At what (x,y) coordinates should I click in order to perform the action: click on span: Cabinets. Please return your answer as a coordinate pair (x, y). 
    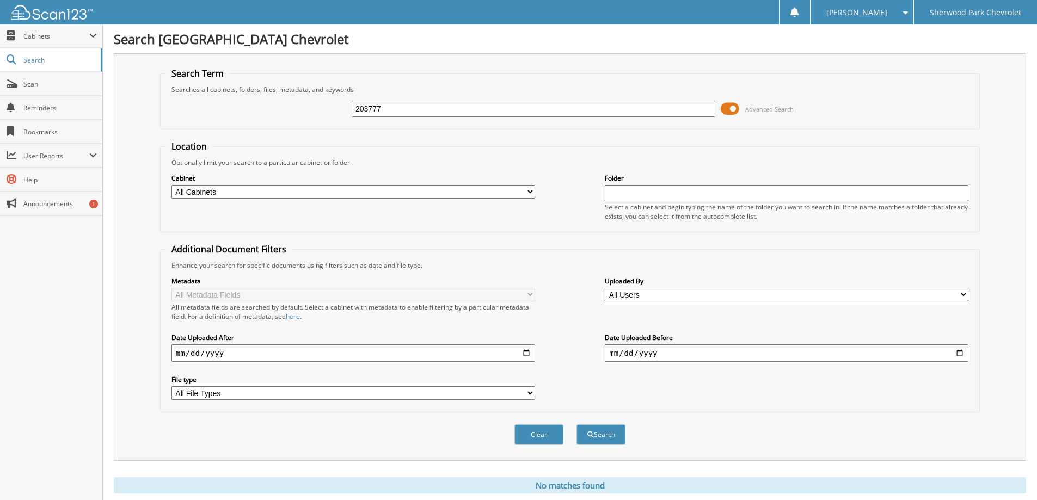
    Looking at the image, I should click on (56, 36).